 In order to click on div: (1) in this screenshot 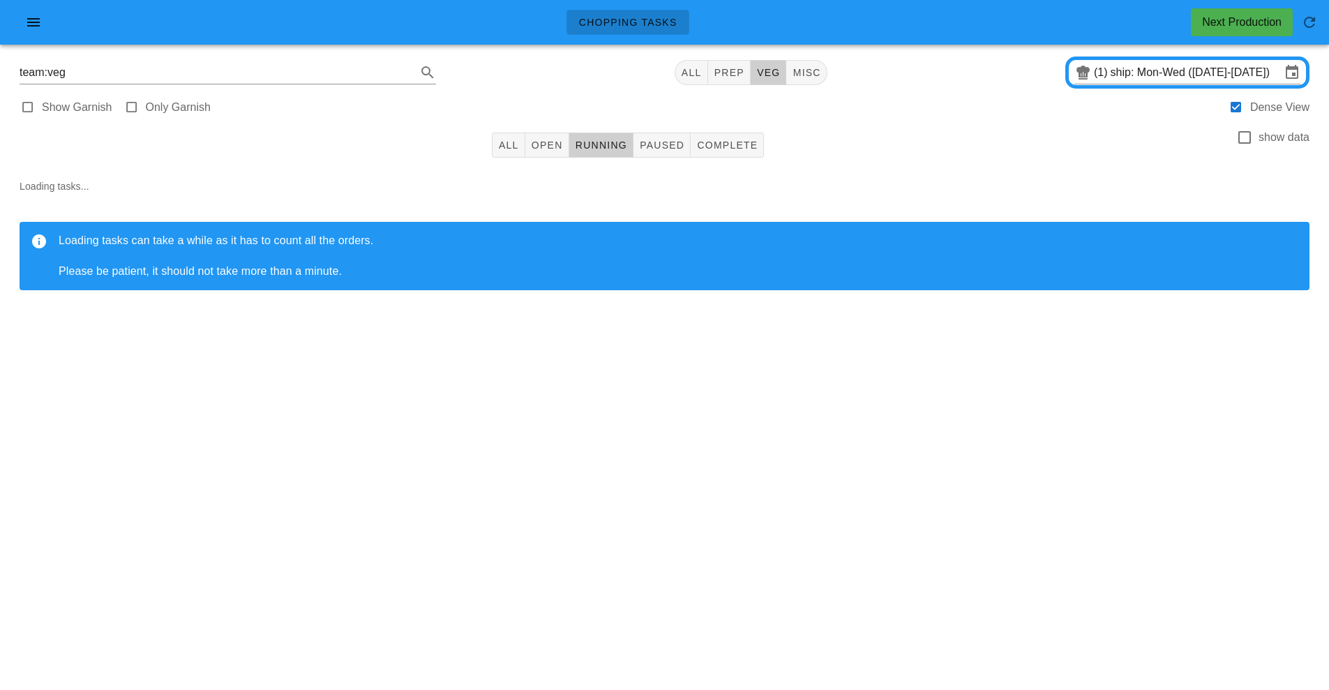, I will do `click(1103, 73)`.